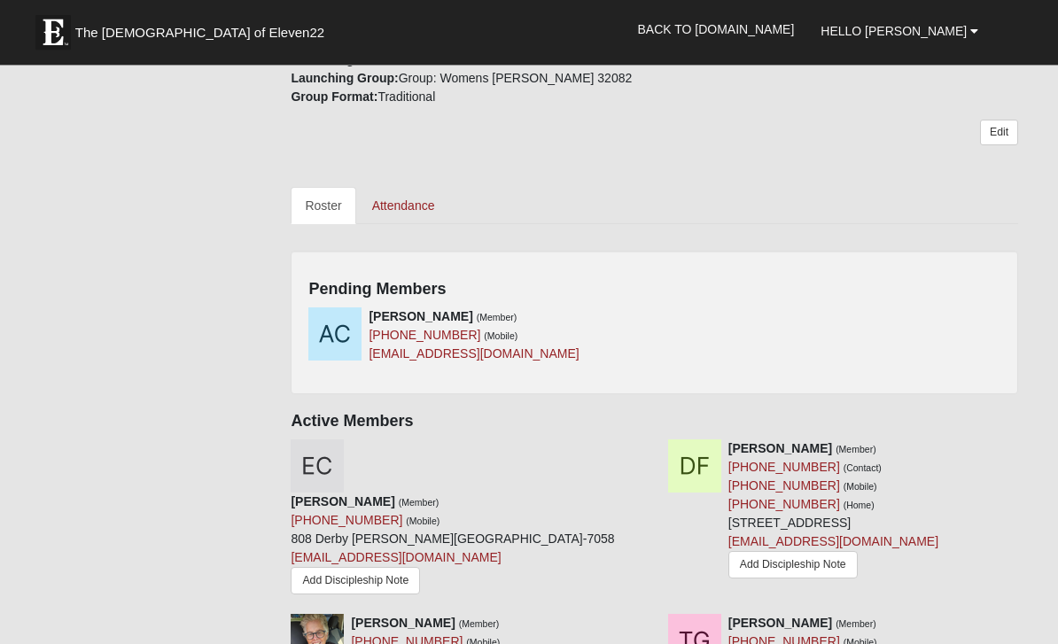  What do you see at coordinates (334, 97) in the screenshot?
I see `strong: Group Format:` at bounding box center [334, 97].